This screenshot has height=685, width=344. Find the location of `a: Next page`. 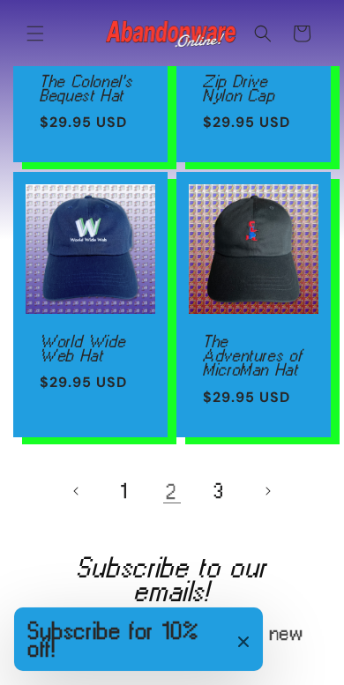

a: Next page is located at coordinates (267, 491).